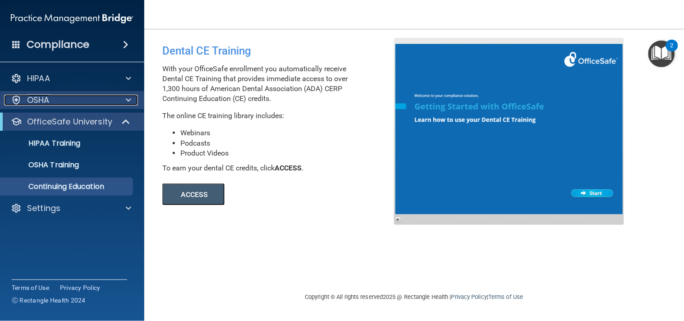 The image size is (684, 321). Describe the element at coordinates (69, 122) in the screenshot. I see `p: OfficeSafe University` at that location.